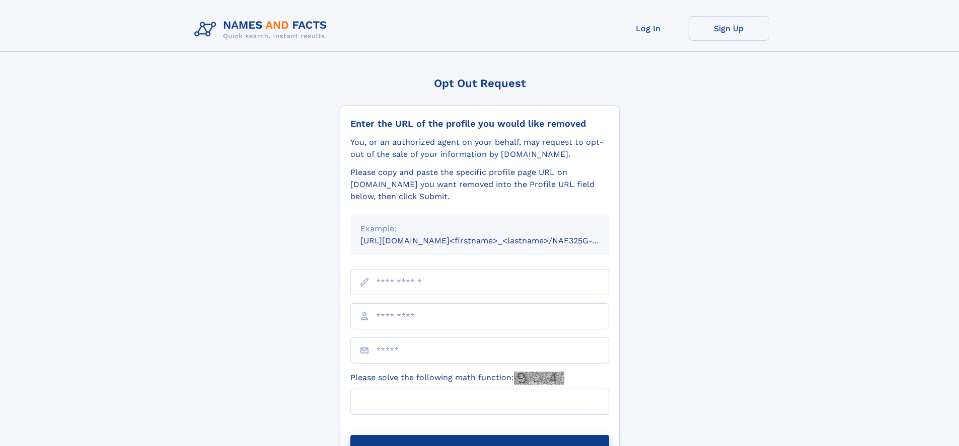  I want to click on a: Sign Up, so click(729, 28).